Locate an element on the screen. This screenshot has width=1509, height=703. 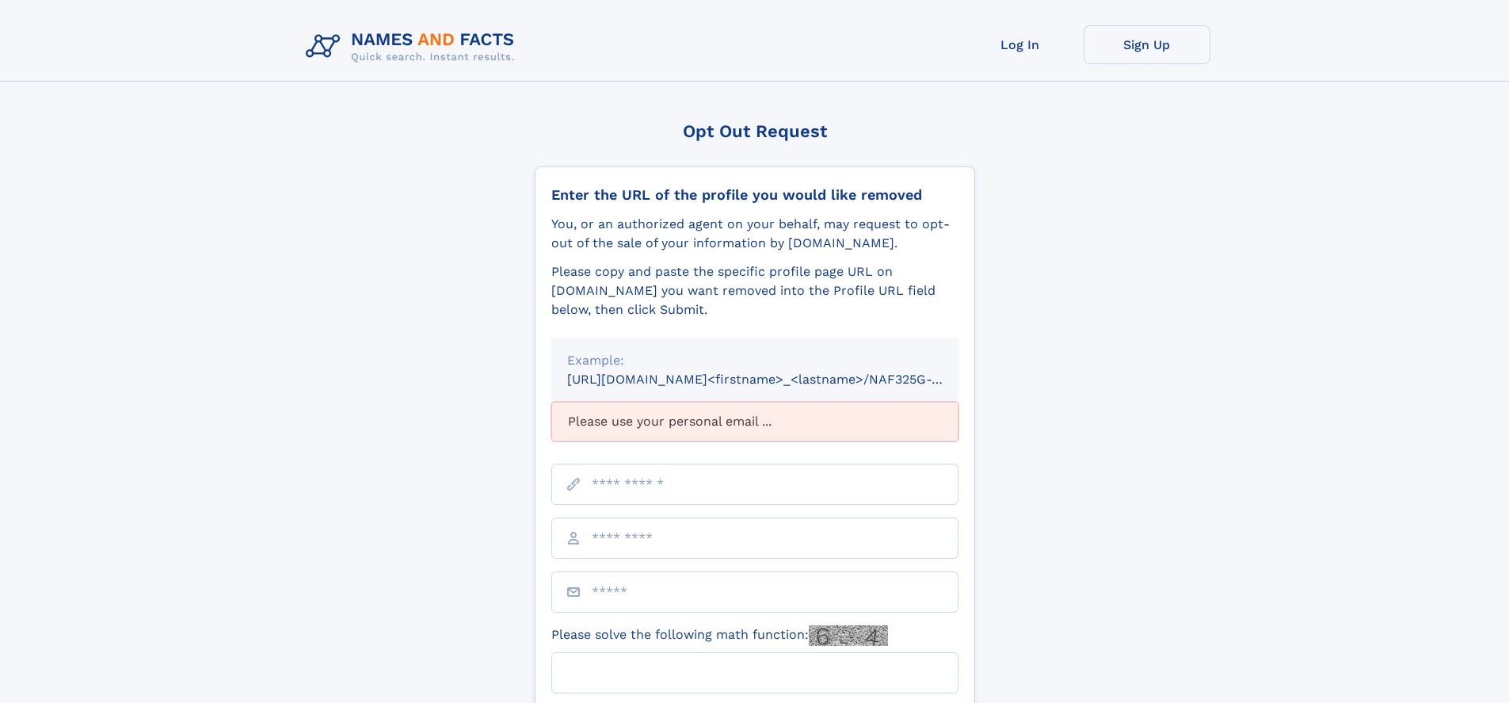
div: Example: is located at coordinates (755, 361).